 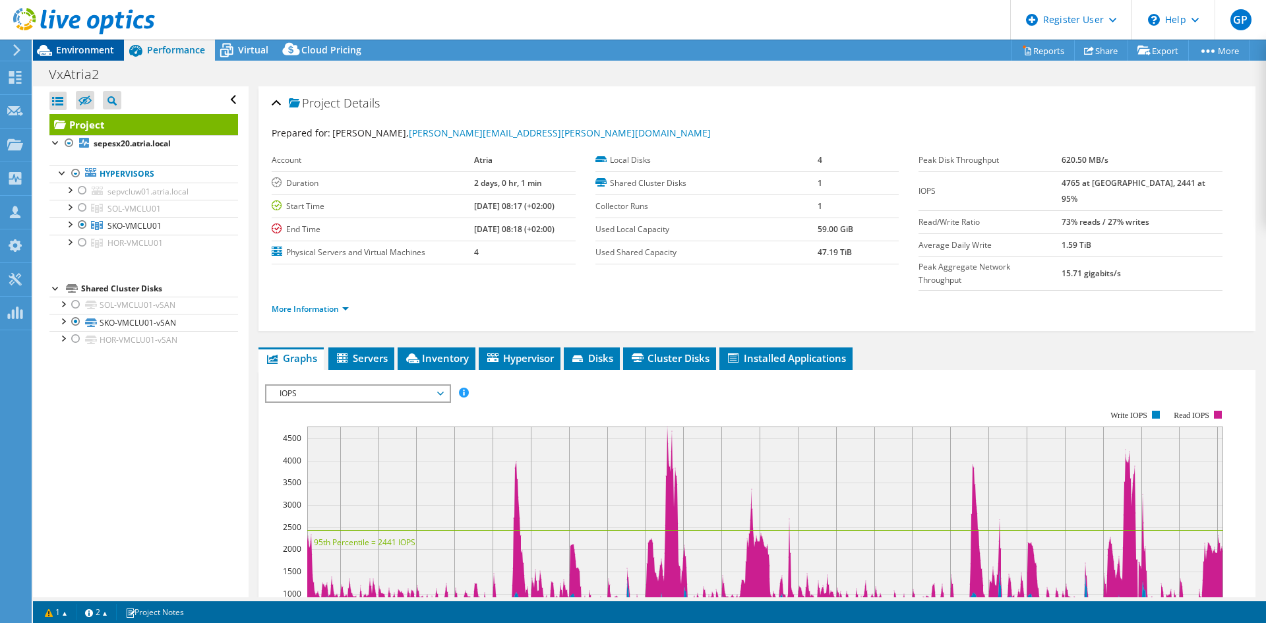 What do you see at coordinates (1240, 20) in the screenshot?
I see `span: GP` at bounding box center [1240, 20].